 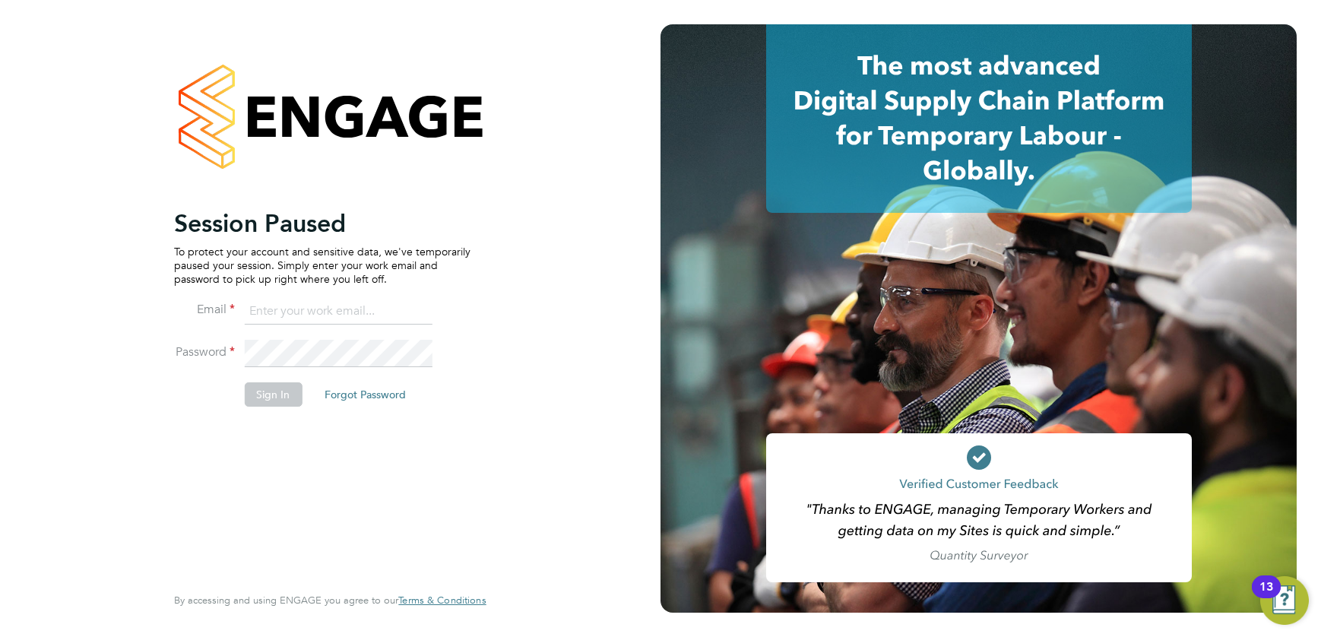 I want to click on label: Email, so click(x=205, y=309).